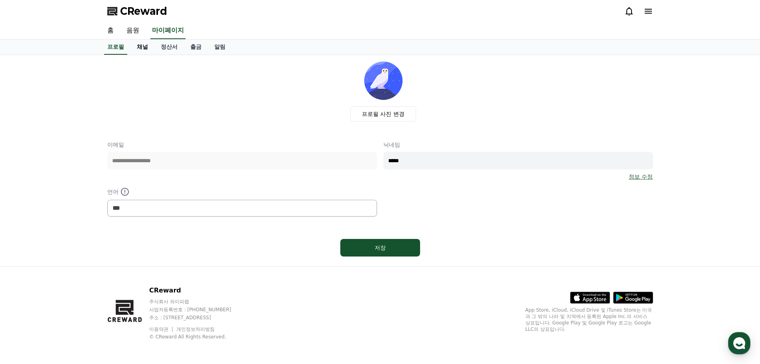  I want to click on div: 저장, so click(380, 247).